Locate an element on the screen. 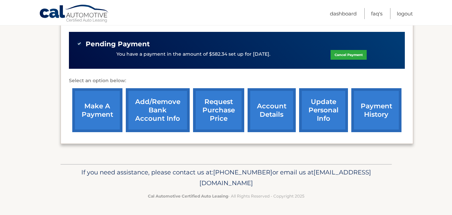 Image resolution: width=452 pixels, height=215 pixels. p: Select an option below: is located at coordinates (237, 81).